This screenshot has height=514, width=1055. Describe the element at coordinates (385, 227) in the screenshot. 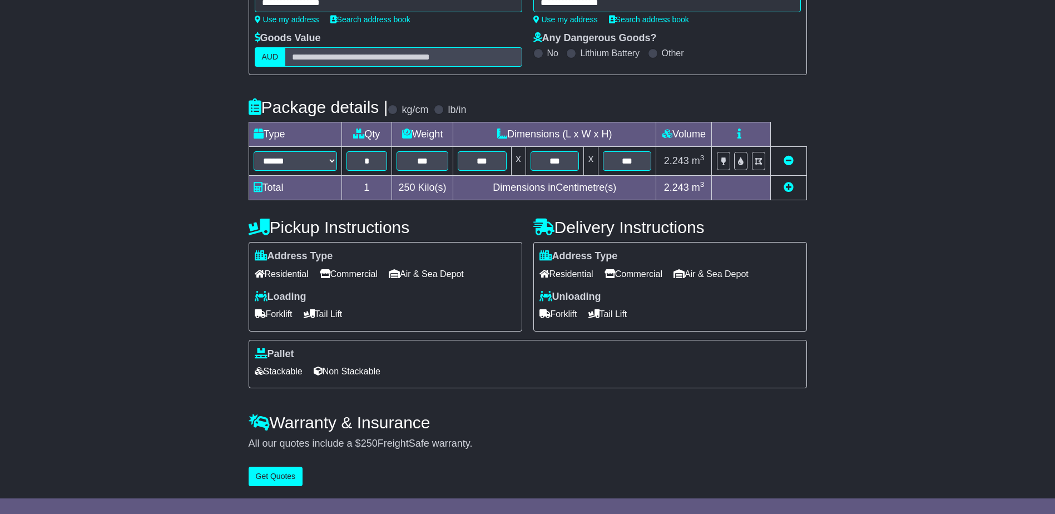

I see `h4: Pickup Instructions` at that location.